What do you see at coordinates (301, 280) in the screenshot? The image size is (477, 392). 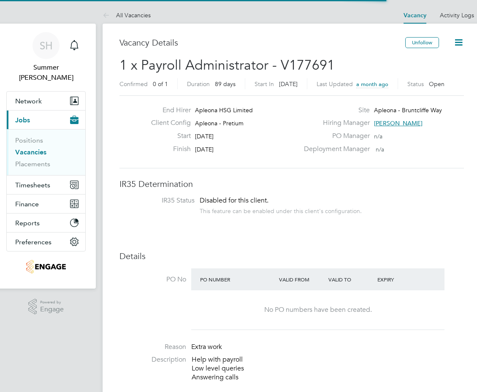 I see `div: Valid From` at bounding box center [301, 280].